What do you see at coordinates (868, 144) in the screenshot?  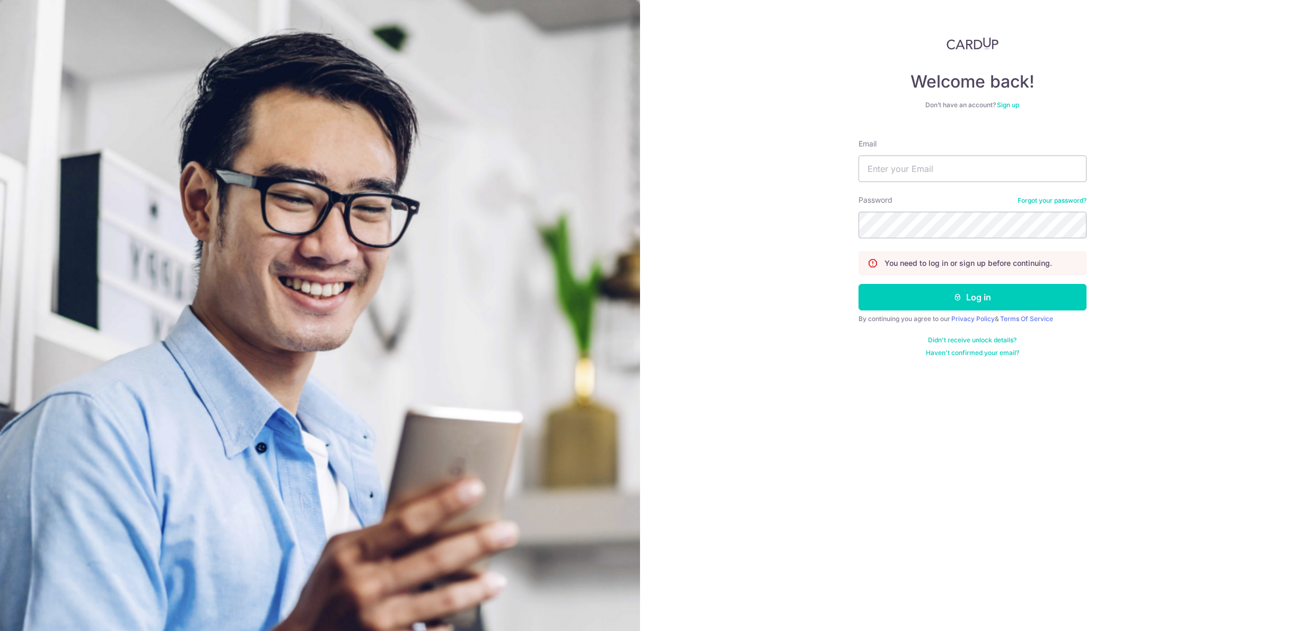 I see `label: Email` at bounding box center [868, 144].